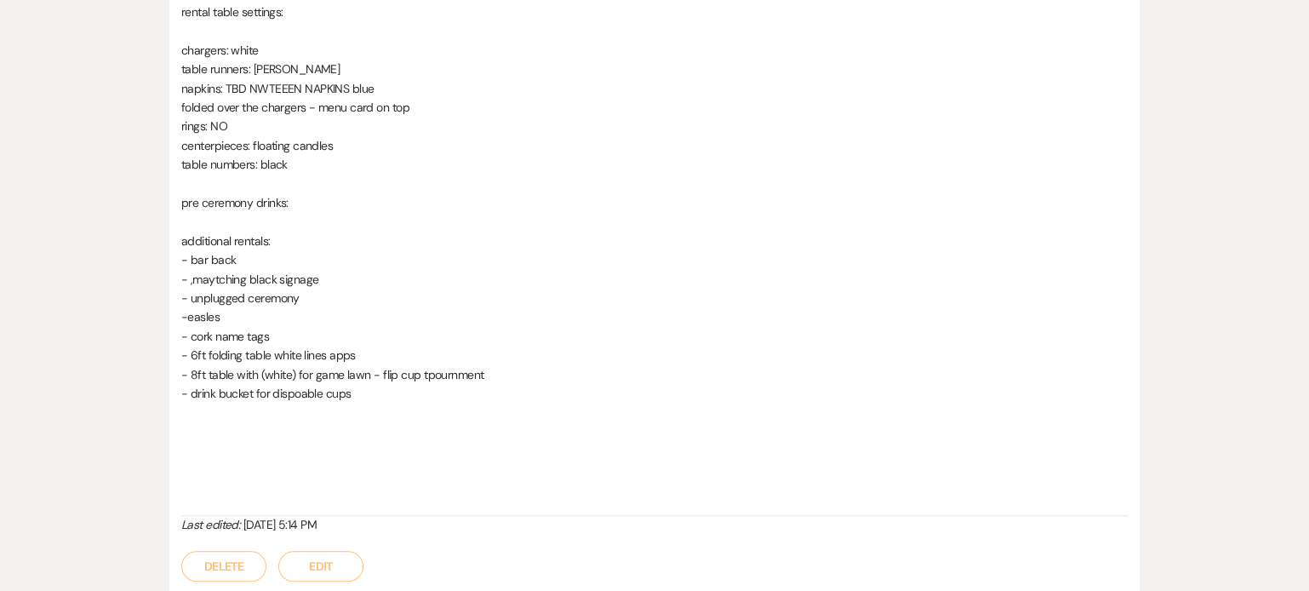 Image resolution: width=1309 pixels, height=591 pixels. Describe the element at coordinates (654, 164) in the screenshot. I see `p: table numbers: black` at that location.